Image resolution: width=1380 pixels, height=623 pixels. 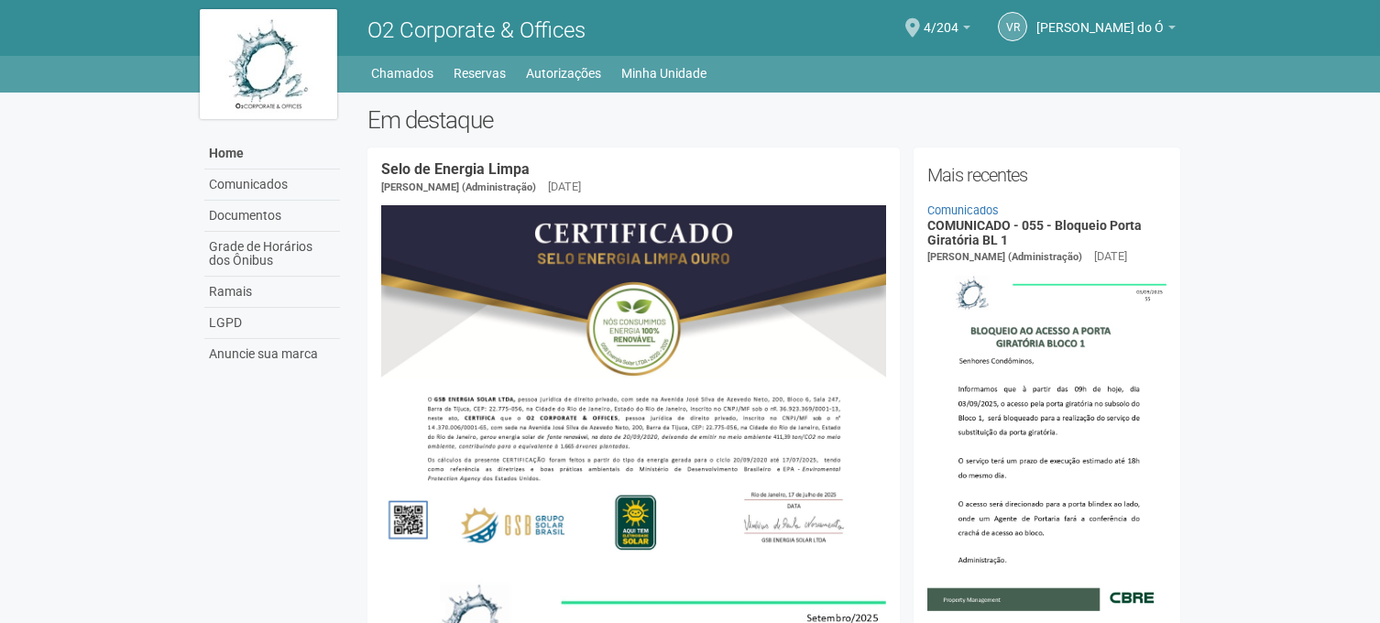 What do you see at coordinates (633, 384) in the screenshot?
I see `img: COMUNICADO%20-%20054%20-%20Selo%20de%20Energia%20Limpa%20-%20P%C3%A1g.%202.jpg` at bounding box center [633, 384].